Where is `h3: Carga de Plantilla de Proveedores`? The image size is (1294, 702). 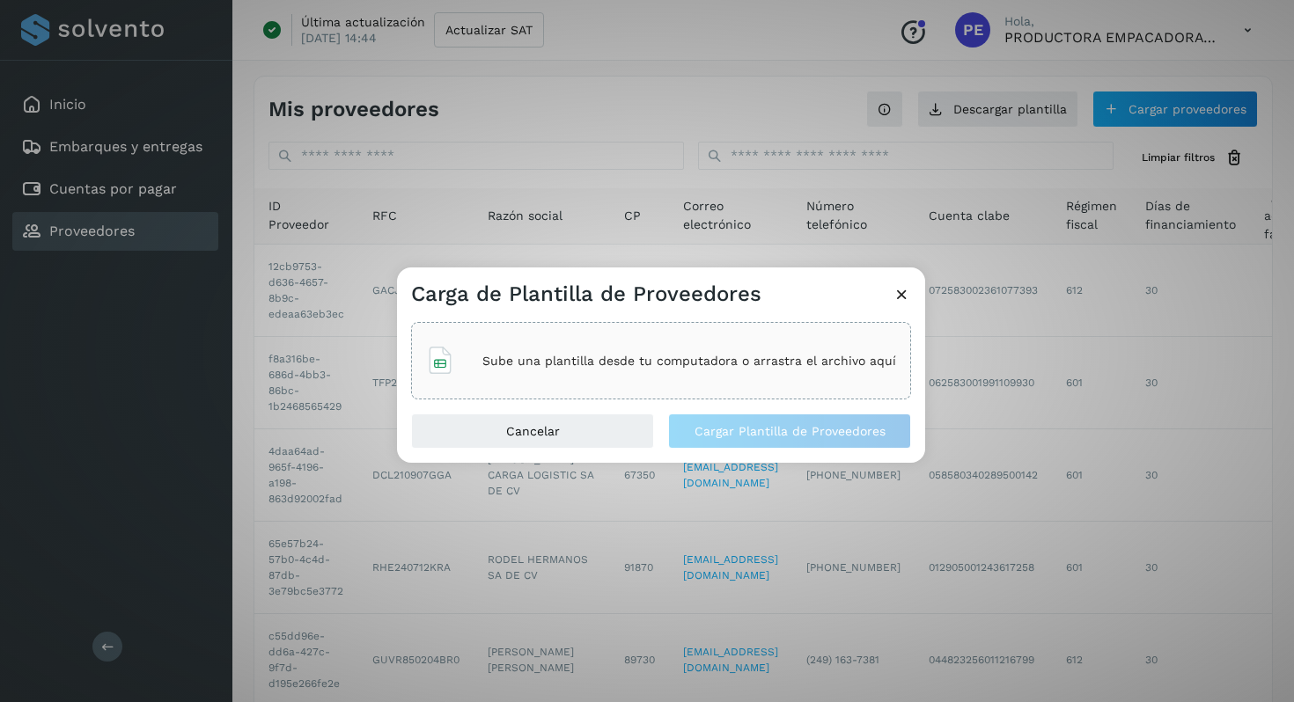 h3: Carga de Plantilla de Proveedores is located at coordinates (586, 294).